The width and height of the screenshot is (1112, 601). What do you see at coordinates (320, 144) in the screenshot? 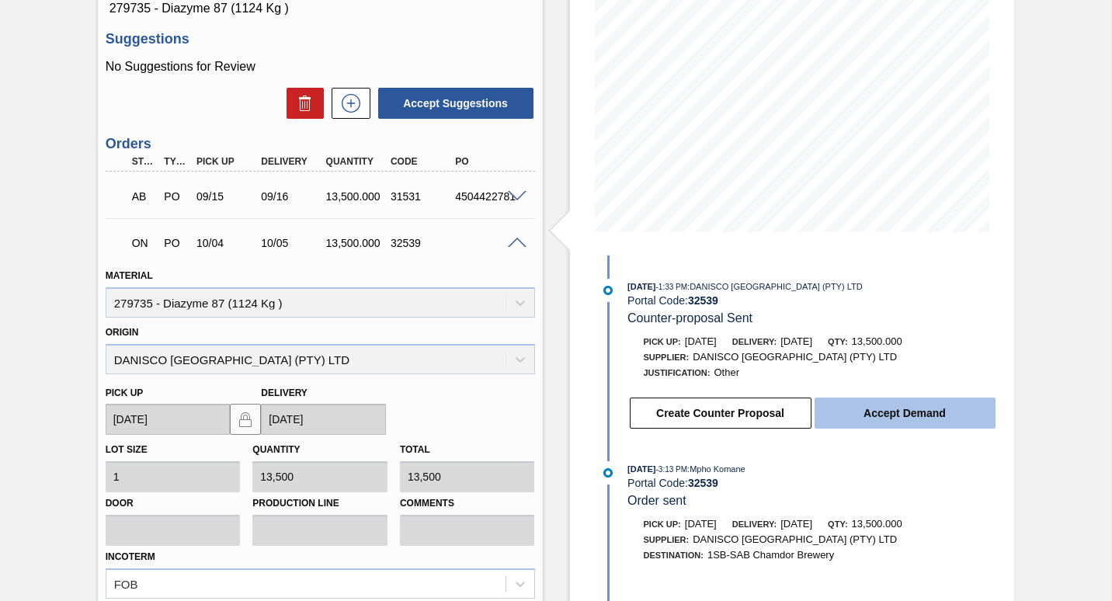
I see `h3: Orders` at bounding box center [320, 144].